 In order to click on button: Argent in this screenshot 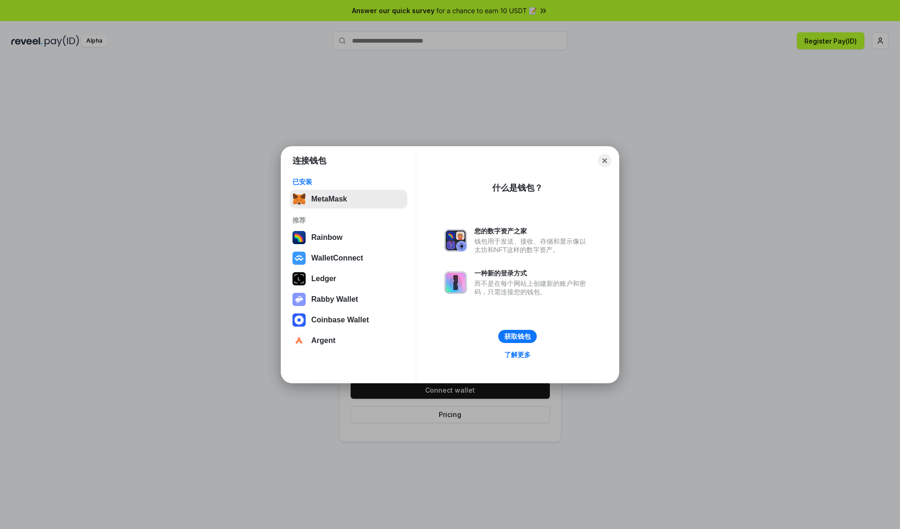, I will do `click(348, 341)`.